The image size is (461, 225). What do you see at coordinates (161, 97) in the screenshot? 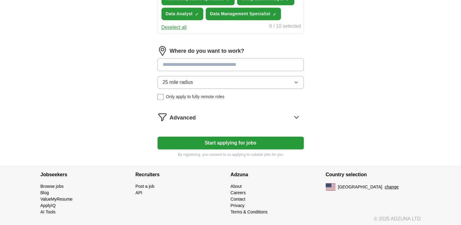
I see `input: Only apply to fully remote roles` at bounding box center [161, 97].